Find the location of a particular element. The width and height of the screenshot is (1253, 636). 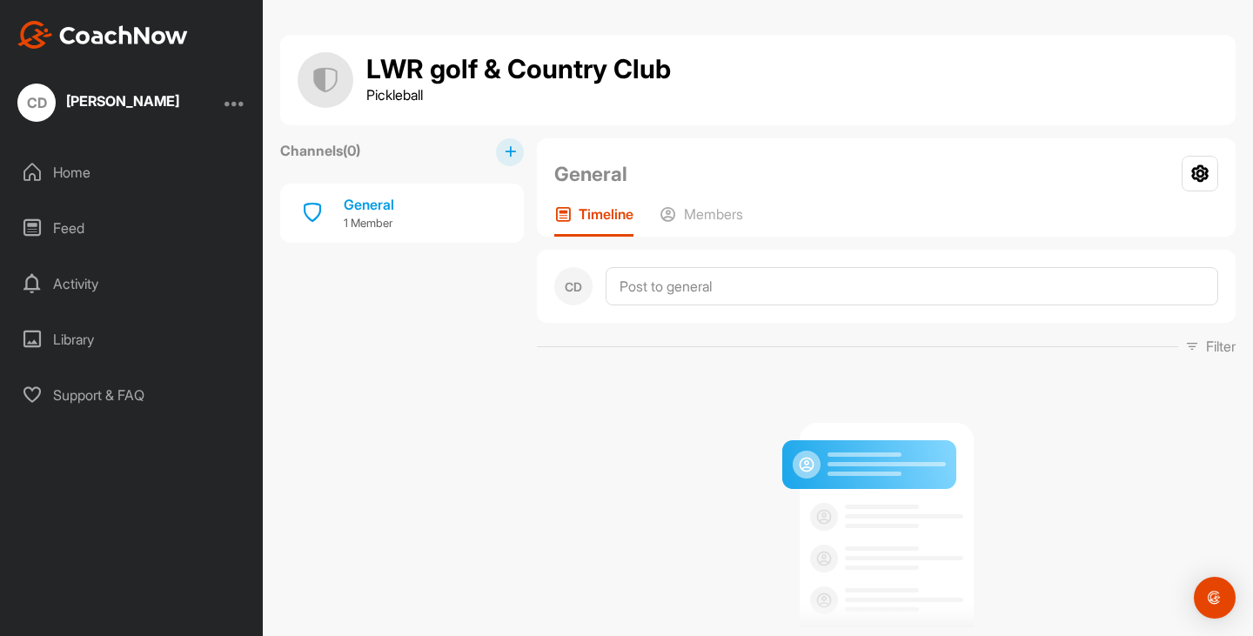

img: group is located at coordinates (326, 80).